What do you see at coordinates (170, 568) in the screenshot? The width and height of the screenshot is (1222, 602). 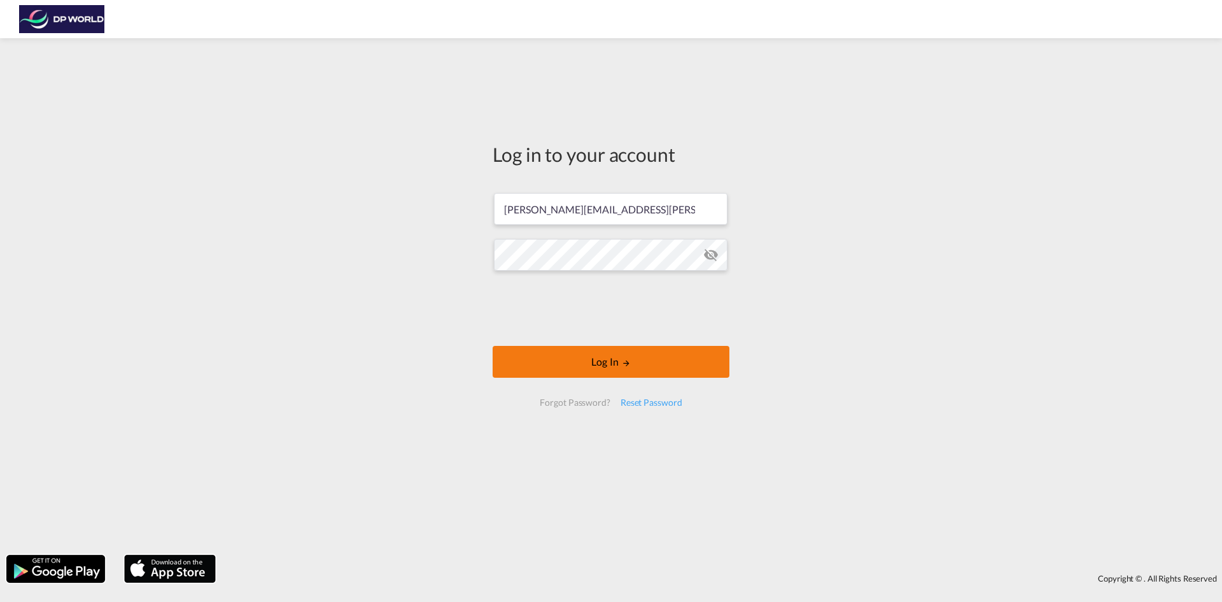 I see `img: apple.png` at bounding box center [170, 568].